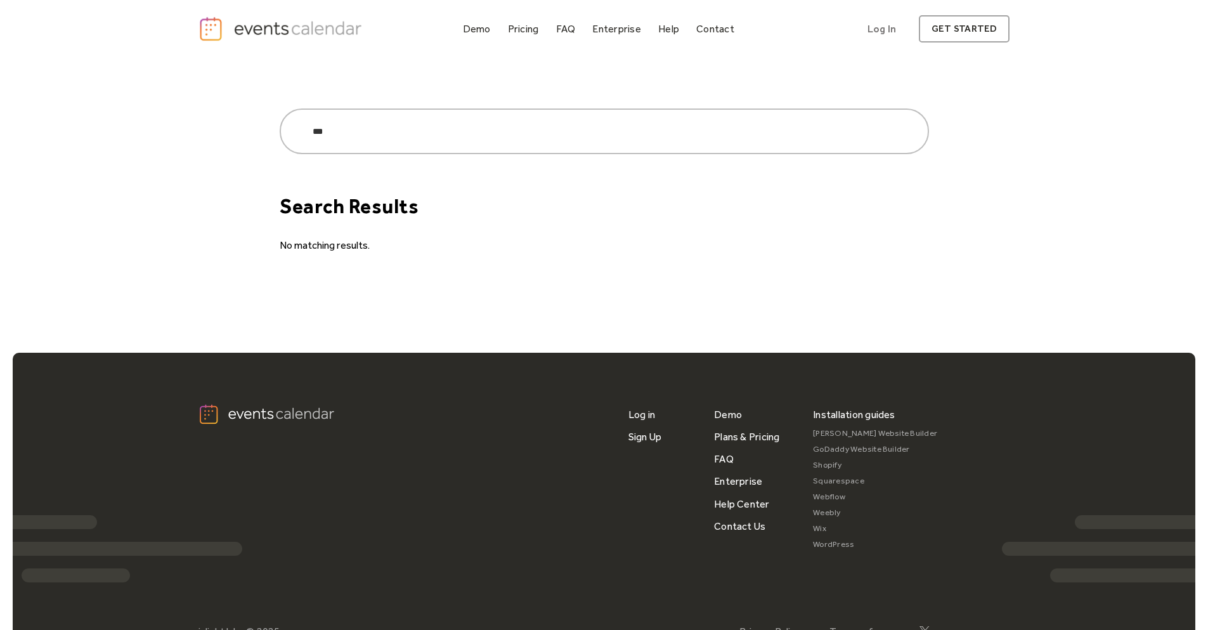  I want to click on a: Plans & Pricing, so click(747, 436).